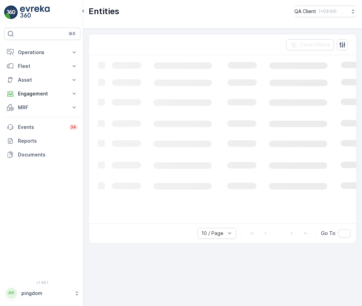 The height and width of the screenshot is (306, 362). I want to click on button: QA Client(+03:00), so click(325, 11).